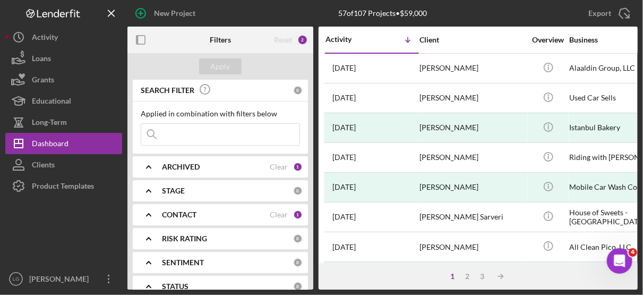 The width and height of the screenshot is (643, 295). Describe the element at coordinates (64, 186) in the screenshot. I see `a: Product Templates` at that location.